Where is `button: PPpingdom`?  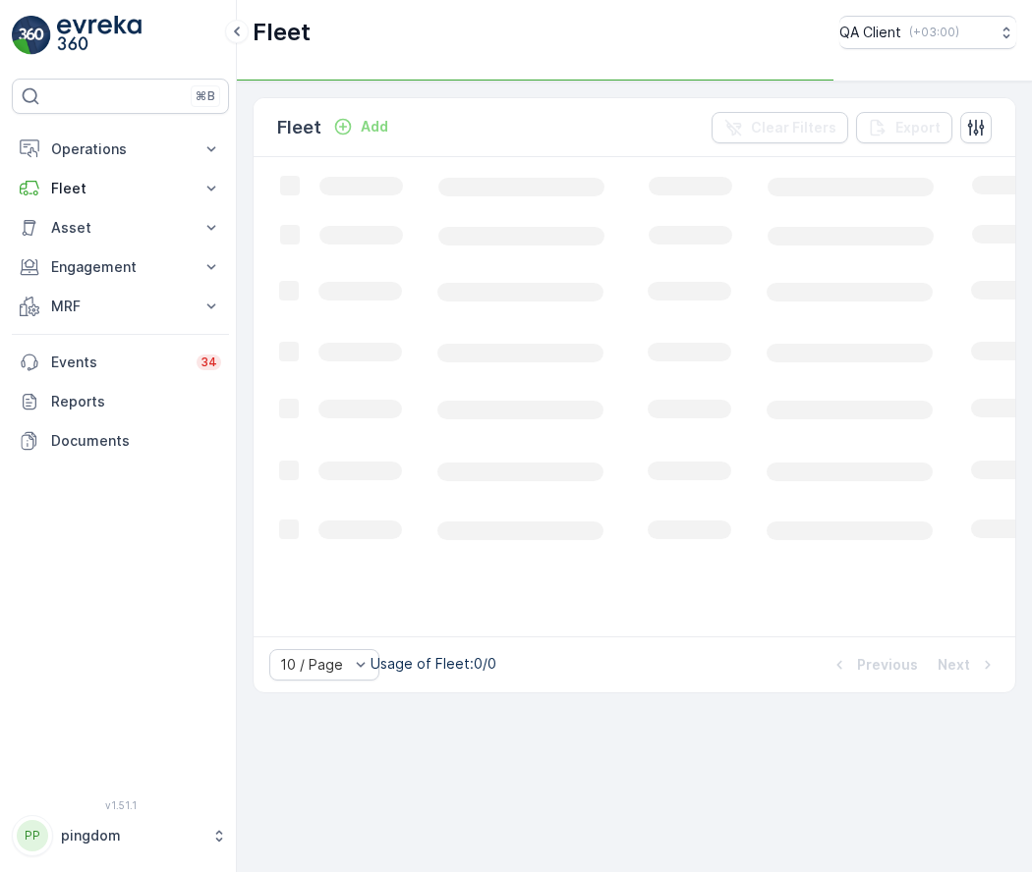
button: PPpingdom is located at coordinates (120, 836).